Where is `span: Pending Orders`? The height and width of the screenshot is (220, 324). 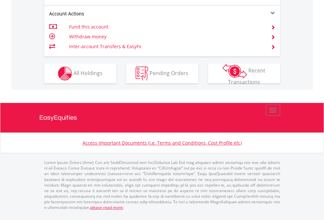
span: Pending Orders is located at coordinates (169, 73).